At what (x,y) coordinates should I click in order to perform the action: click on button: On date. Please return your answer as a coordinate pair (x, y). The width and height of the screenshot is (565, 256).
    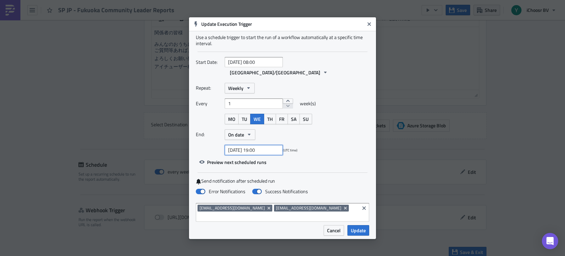
    Looking at the image, I should click on (240, 135).